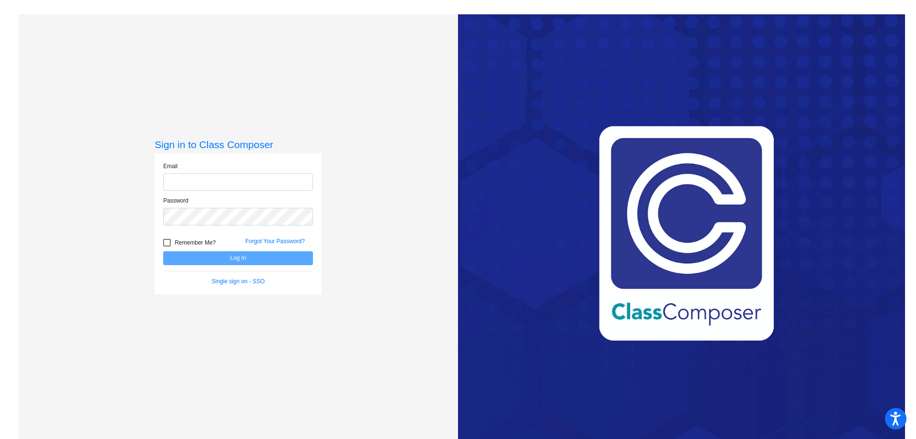 This screenshot has height=439, width=916. Describe the element at coordinates (238, 281) in the screenshot. I see `a: Single sign on - SSO` at that location.